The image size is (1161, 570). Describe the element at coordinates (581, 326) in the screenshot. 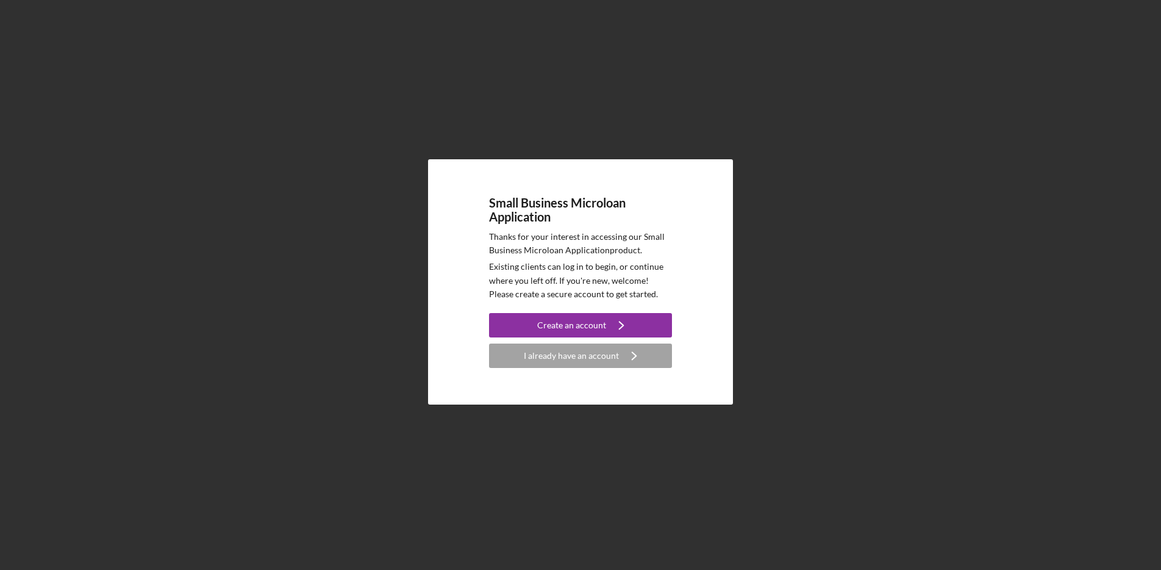

I see `a: Create an account` at that location.